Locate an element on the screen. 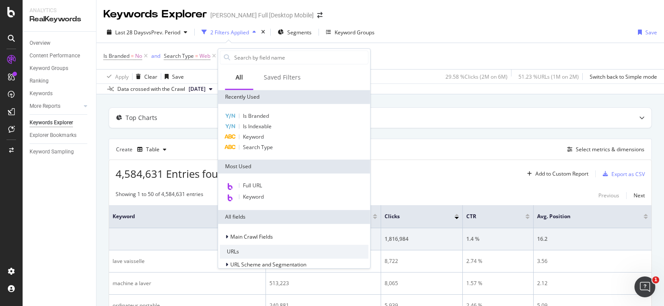 This screenshot has height=306, width=664. button: Keyword Groups is located at coordinates (350, 32).